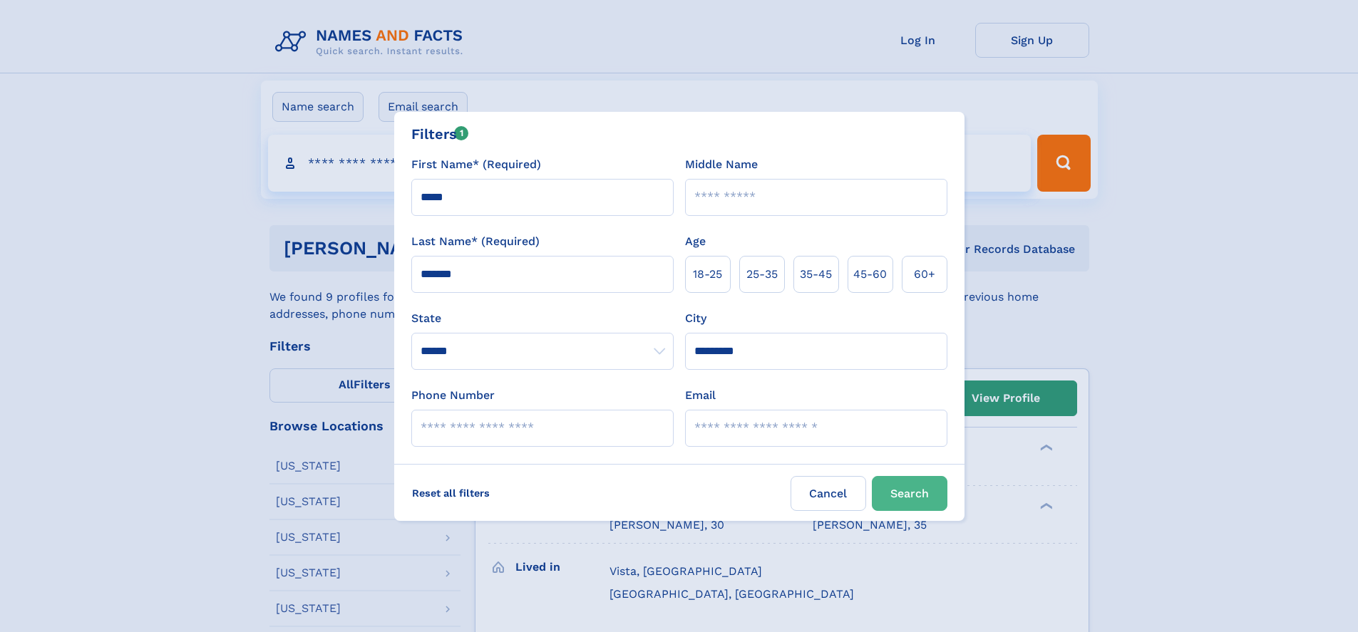  Describe the element at coordinates (816, 275) in the screenshot. I see `span: 35‑45` at that location.